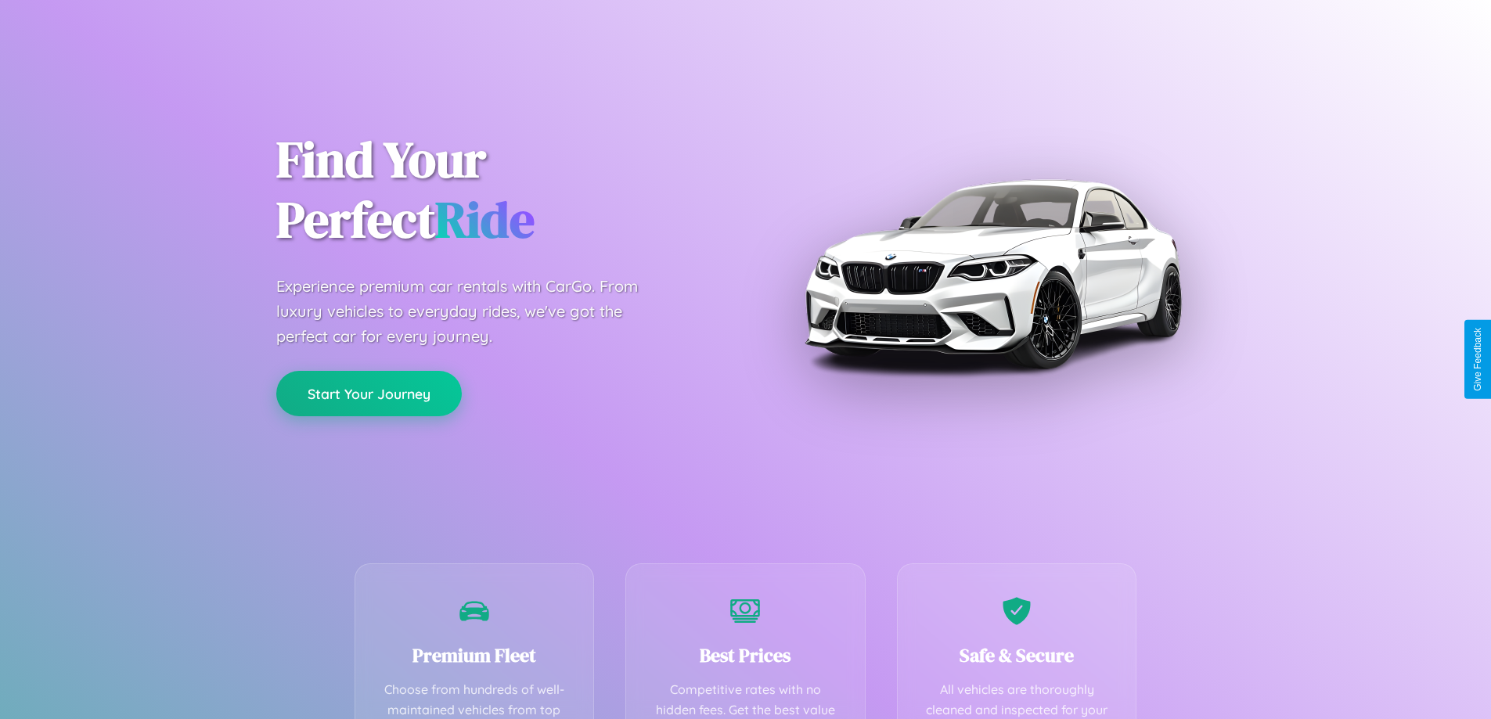 This screenshot has height=719, width=1491. What do you see at coordinates (745, 655) in the screenshot?
I see `h3: Best Prices` at bounding box center [745, 655].